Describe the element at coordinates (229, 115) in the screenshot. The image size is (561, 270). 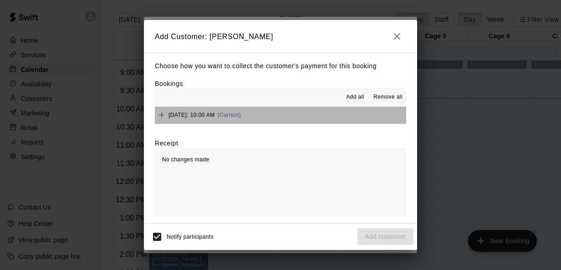
I see `span: (Current)` at that location.